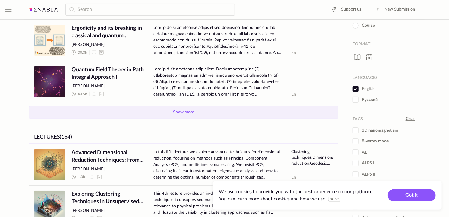 This screenshot has height=217, width=449. Describe the element at coordinates (395, 10) in the screenshot. I see `a: New Submission` at that location.